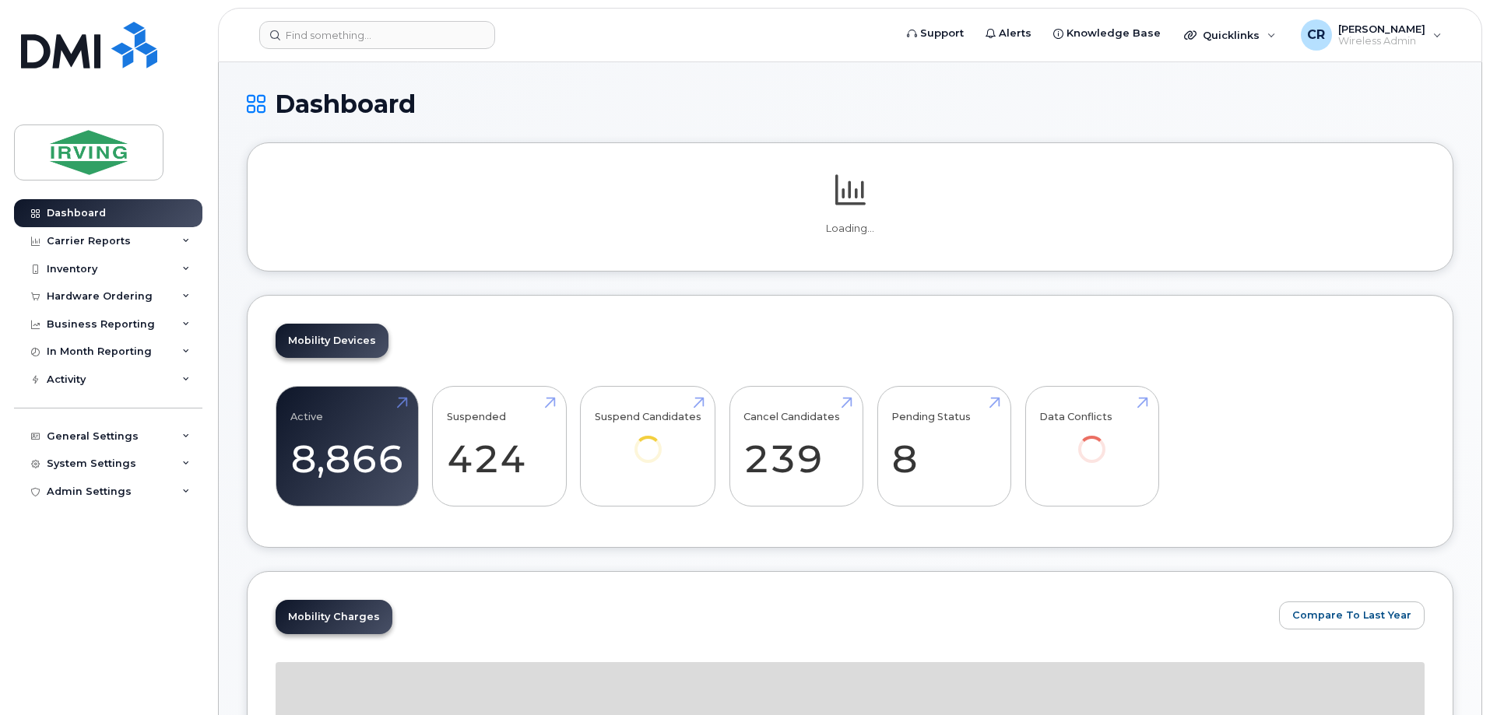 This screenshot has width=1490, height=715. I want to click on a: Pending Status 8, so click(944, 447).